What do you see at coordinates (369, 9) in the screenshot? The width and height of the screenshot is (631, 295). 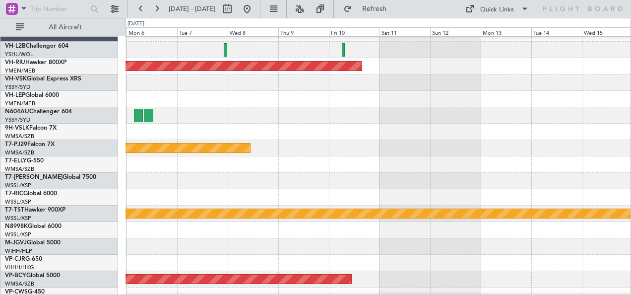 I see `button: Refresh` at bounding box center [369, 9].